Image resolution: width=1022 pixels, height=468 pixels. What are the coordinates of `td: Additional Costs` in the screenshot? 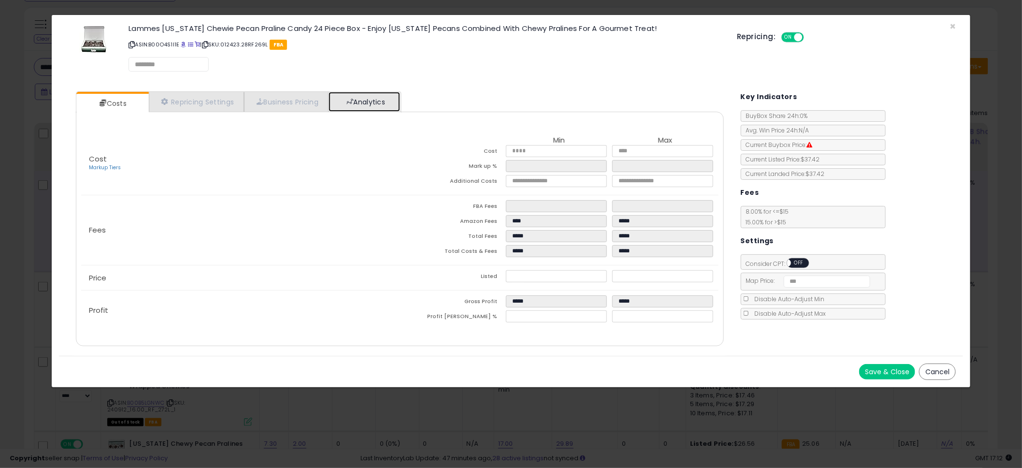 It's located at (453, 182).